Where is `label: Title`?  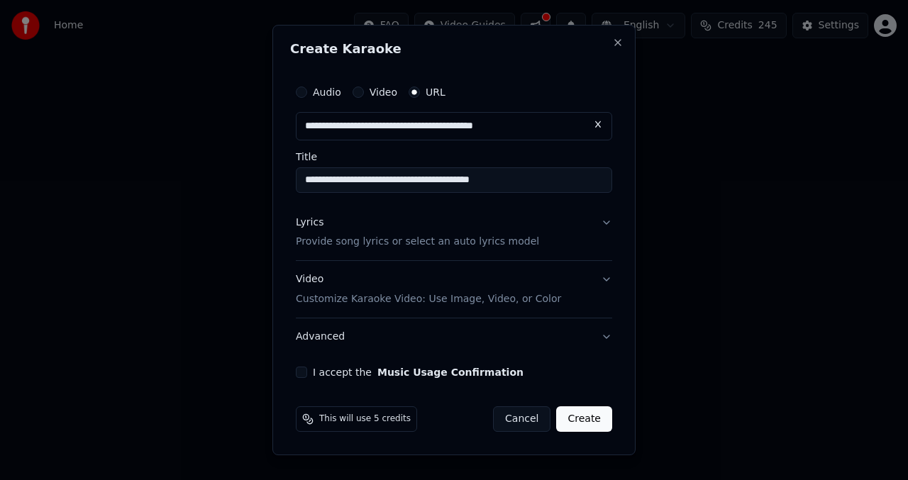 label: Title is located at coordinates (454, 157).